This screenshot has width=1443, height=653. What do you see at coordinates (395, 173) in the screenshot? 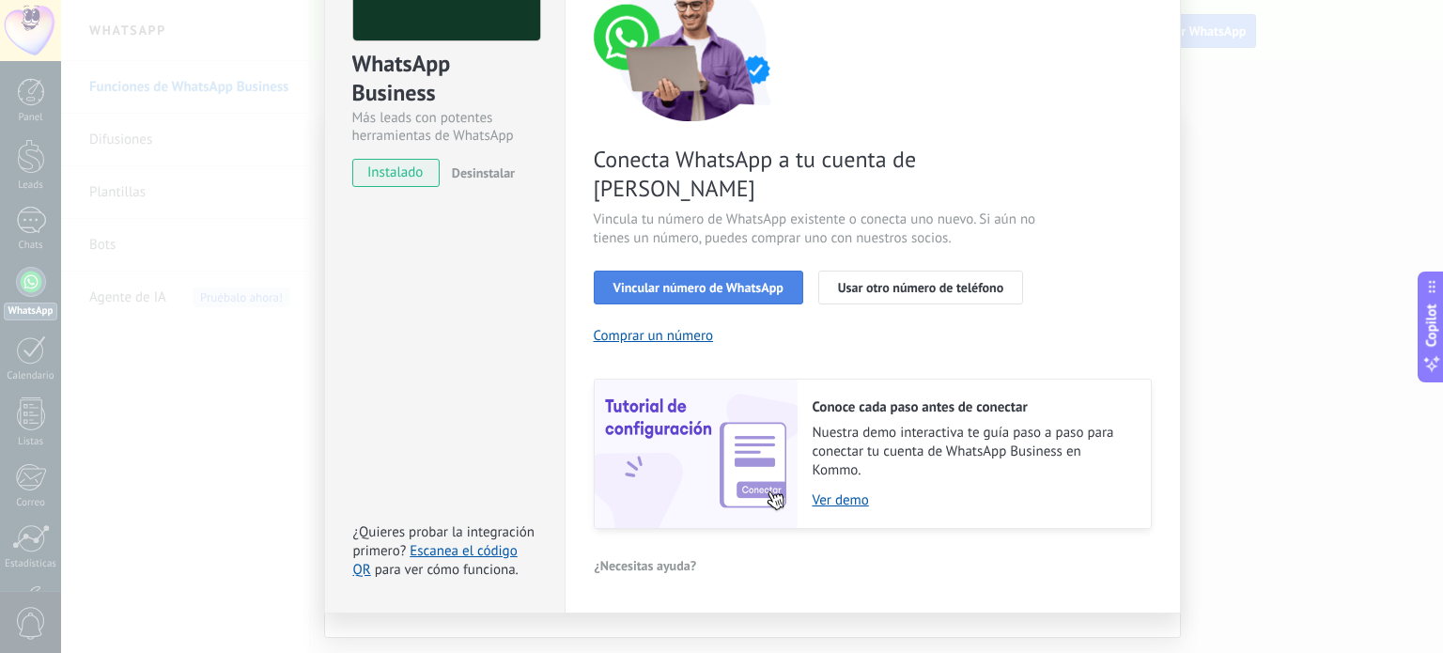
I see `span: instalado` at bounding box center [395, 173].